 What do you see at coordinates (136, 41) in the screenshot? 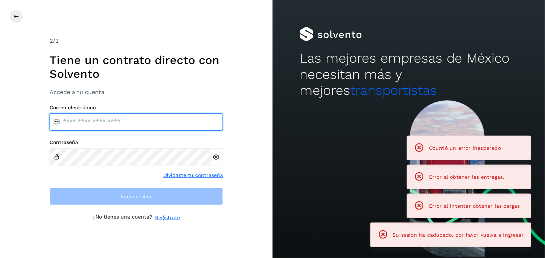
I see `div: /2` at bounding box center [136, 41].